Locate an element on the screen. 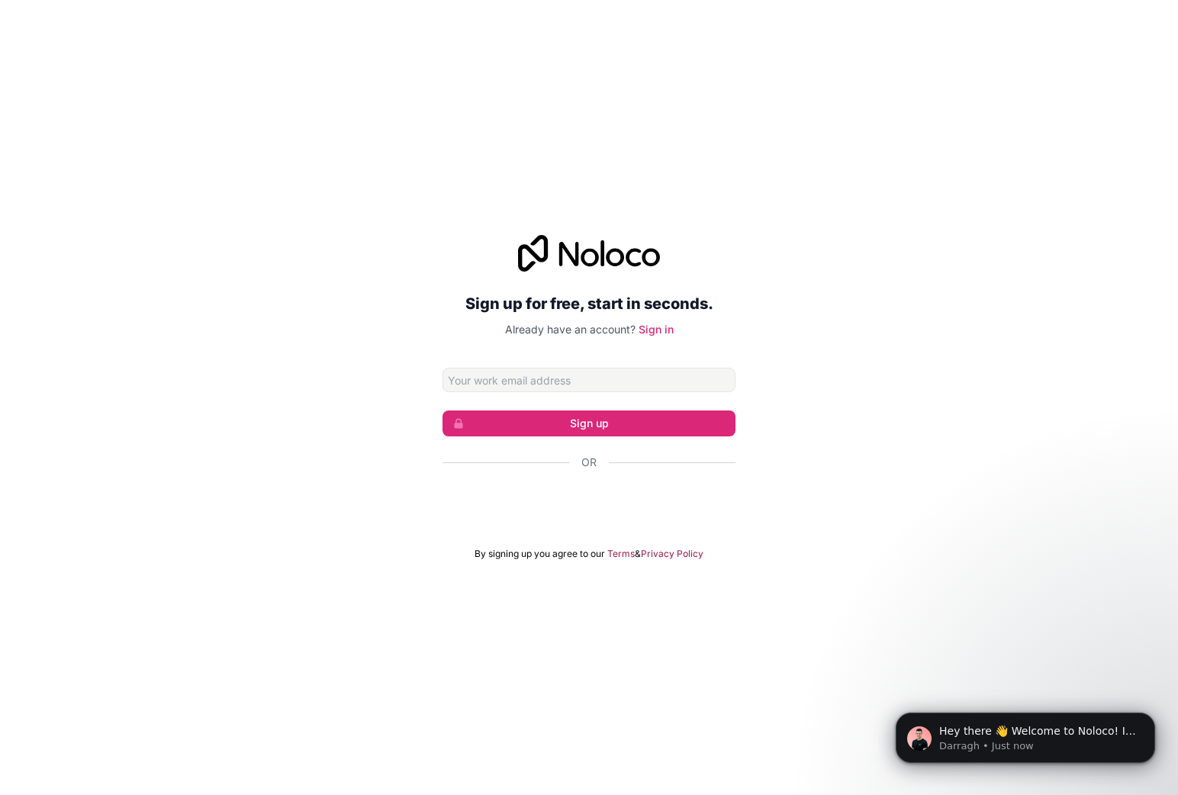  h2: Sign up for free, start in seconds. is located at coordinates (589, 304).